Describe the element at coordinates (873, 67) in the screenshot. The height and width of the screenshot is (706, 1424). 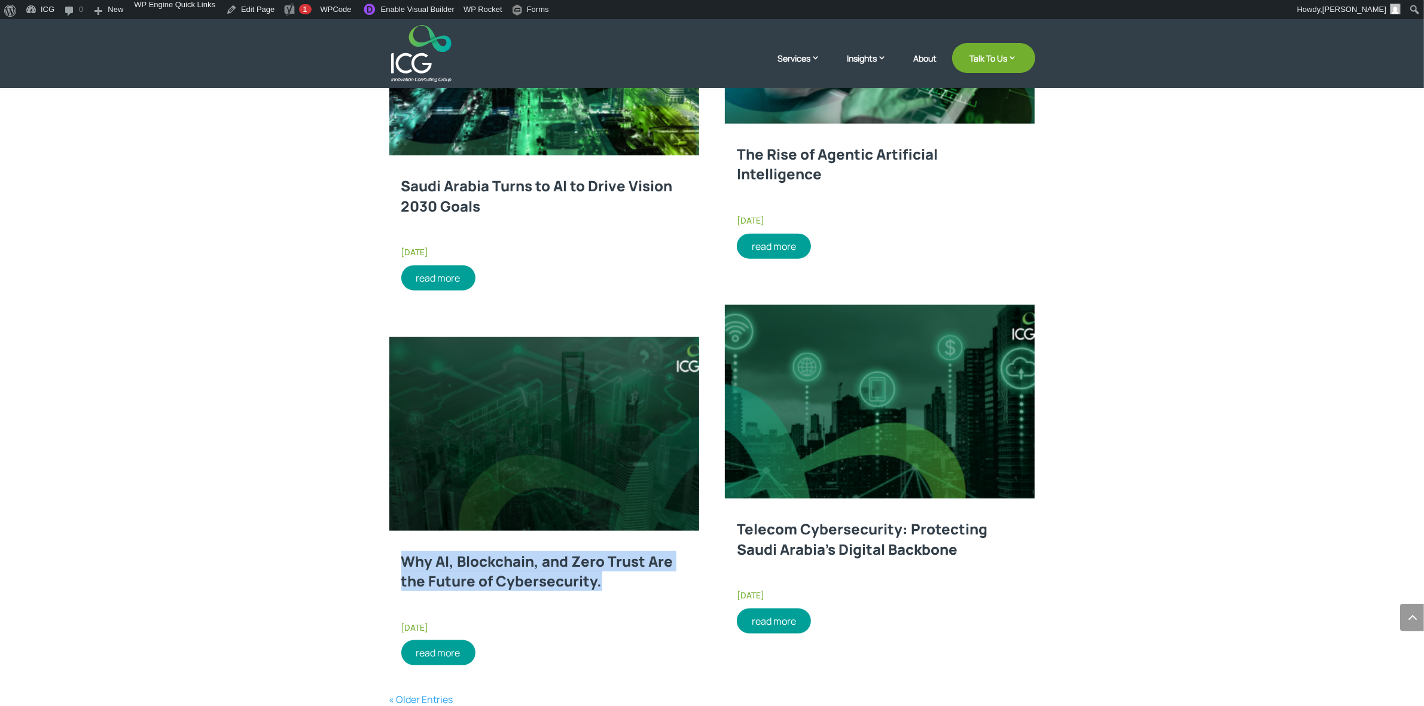
I see `a: Insights` at that location.